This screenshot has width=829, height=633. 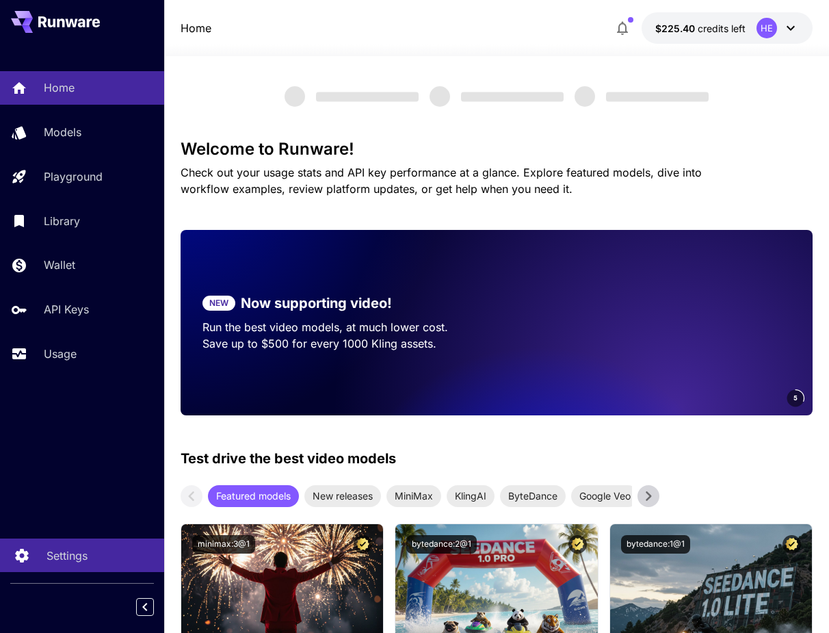 I want to click on p: Run the best video models, at much lower cost., so click(x=339, y=327).